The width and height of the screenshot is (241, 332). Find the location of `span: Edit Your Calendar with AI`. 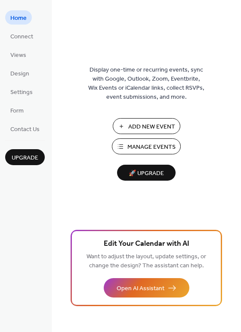

span: Edit Your Calendar with AI is located at coordinates (147, 244).